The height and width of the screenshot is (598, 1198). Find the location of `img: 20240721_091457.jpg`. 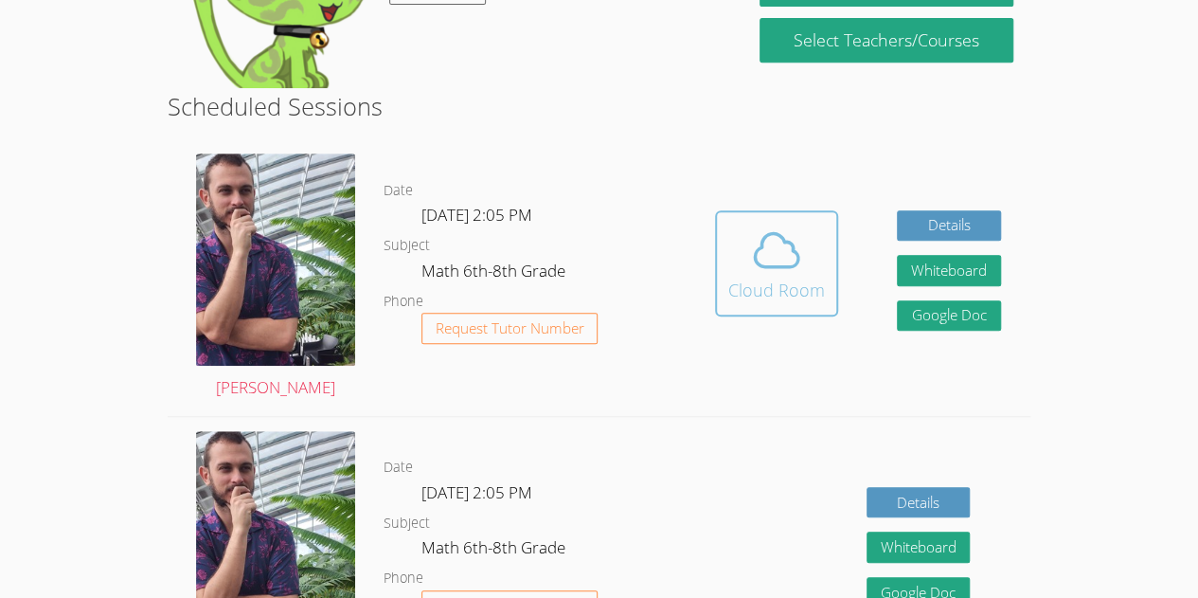

img: 20240721_091457.jpg is located at coordinates (276, 260).